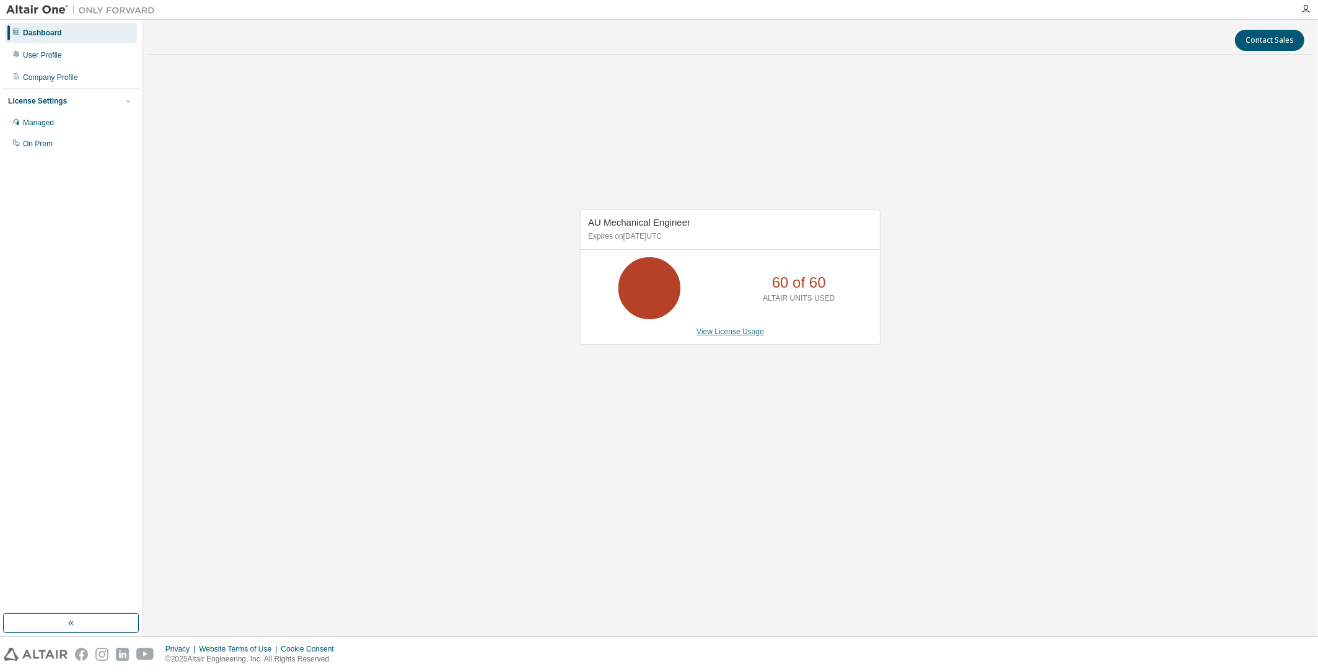 The image size is (1318, 672). Describe the element at coordinates (42, 33) in the screenshot. I see `div: Dashboard` at that location.